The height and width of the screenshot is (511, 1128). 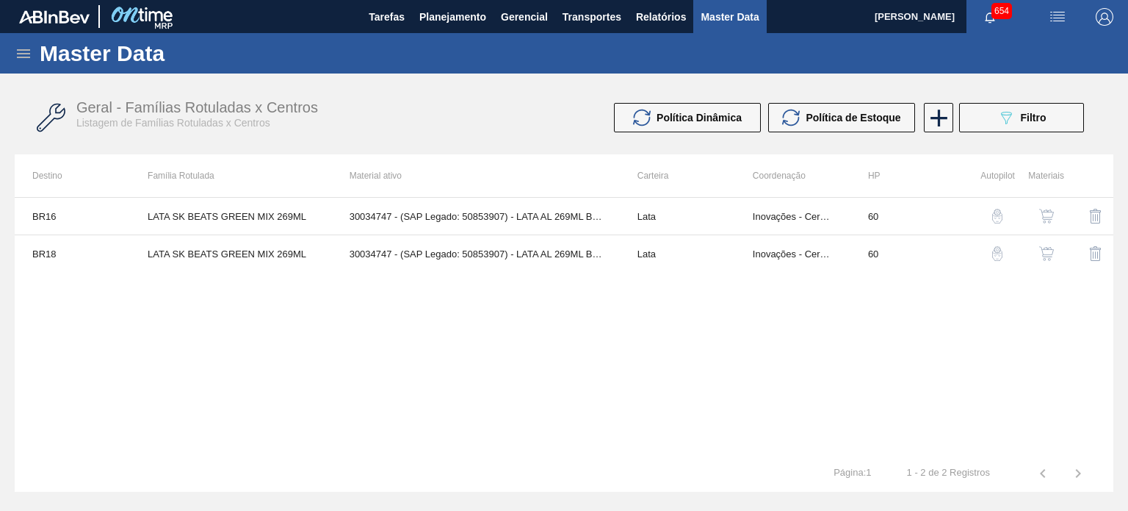 What do you see at coordinates (1033, 118) in the screenshot?
I see `span: Filtro` at bounding box center [1033, 118].